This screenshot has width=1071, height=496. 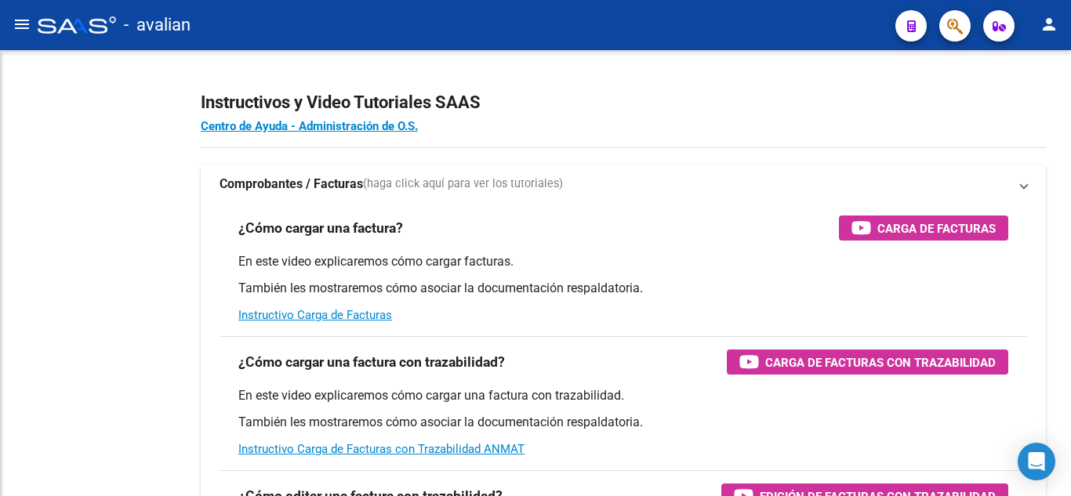 I want to click on a: Instructivo Carga de Facturas, so click(x=315, y=315).